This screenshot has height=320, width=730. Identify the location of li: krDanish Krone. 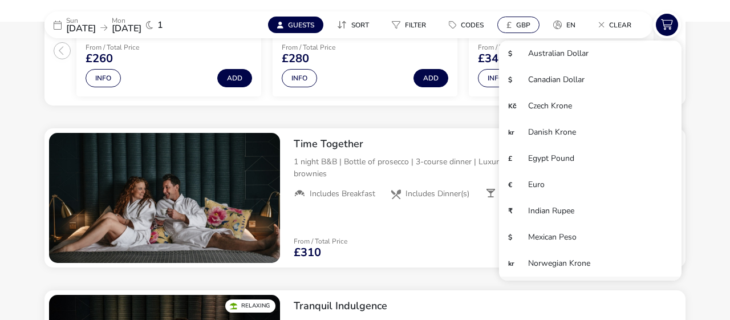
(590, 132).